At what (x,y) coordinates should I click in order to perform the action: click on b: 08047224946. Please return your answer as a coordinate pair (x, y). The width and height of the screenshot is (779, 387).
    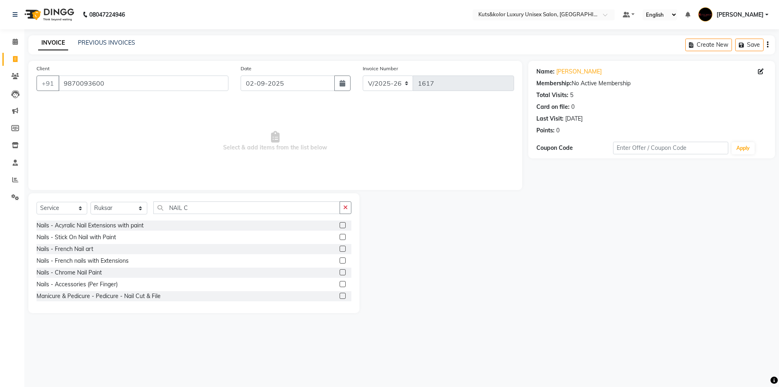
    Looking at the image, I should click on (107, 15).